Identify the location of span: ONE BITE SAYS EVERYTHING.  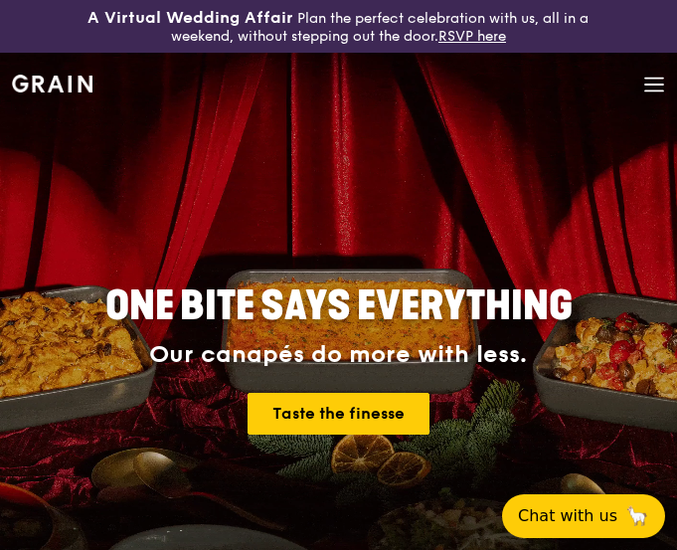
(339, 306).